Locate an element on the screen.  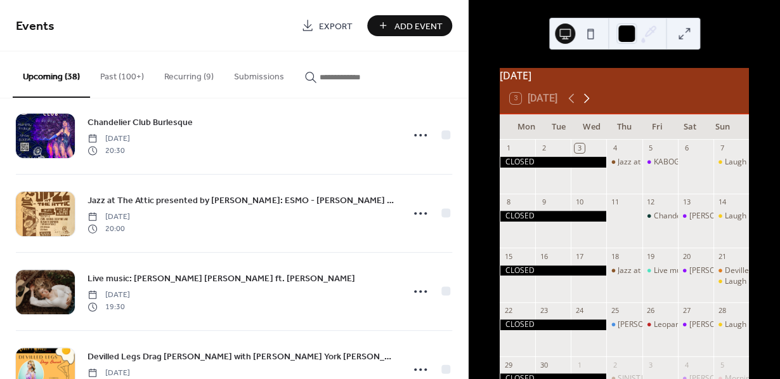
div: 19 is located at coordinates (651, 256).